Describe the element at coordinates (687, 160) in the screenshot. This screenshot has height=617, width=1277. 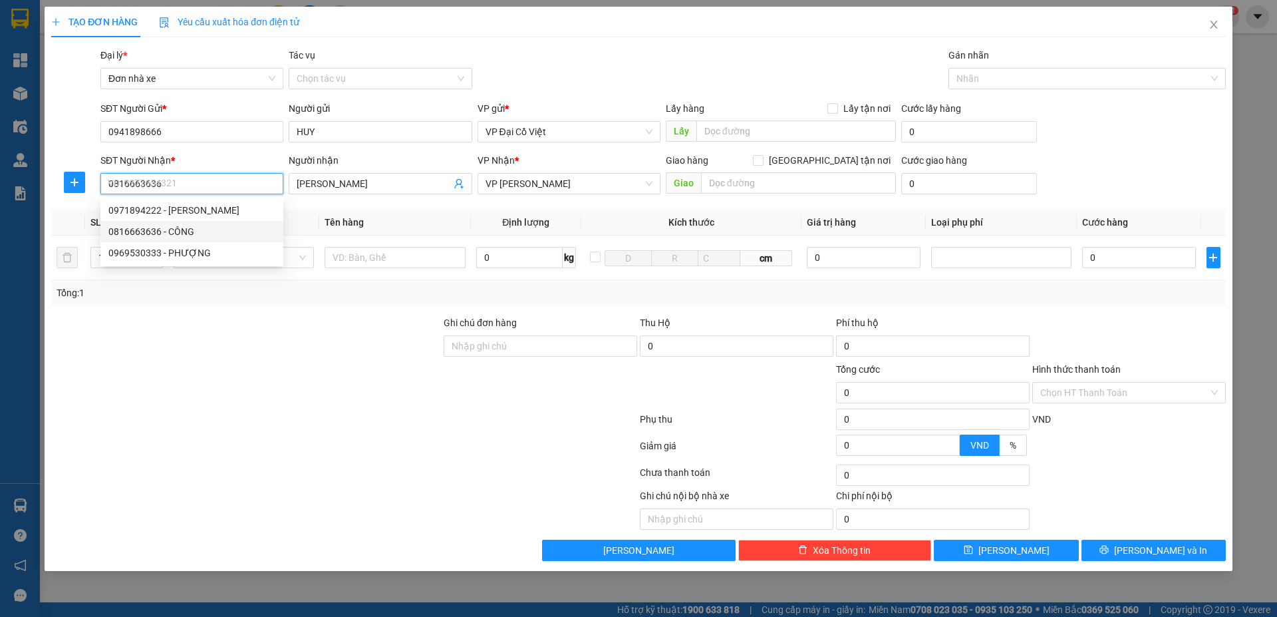
I see `span: Giao hàng` at that location.